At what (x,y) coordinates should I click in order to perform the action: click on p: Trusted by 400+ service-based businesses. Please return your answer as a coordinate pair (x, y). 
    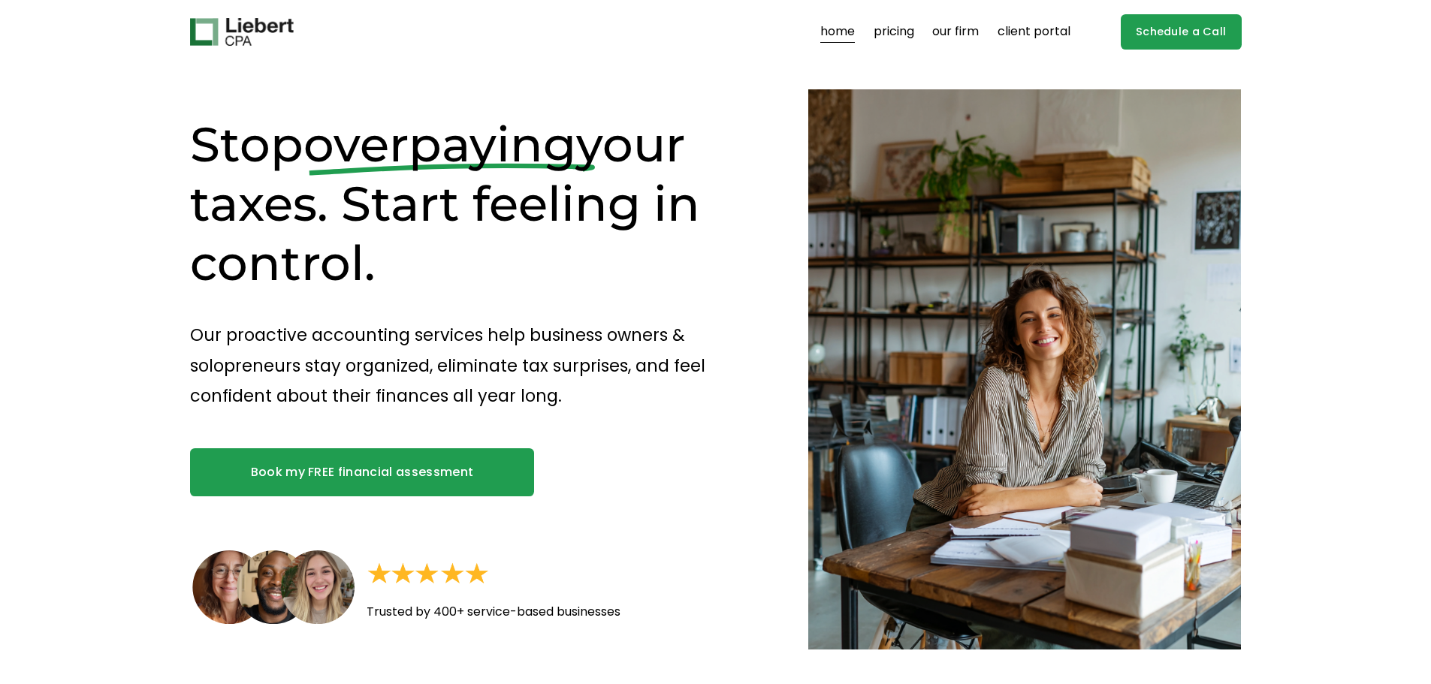
    Looking at the image, I should click on (539, 612).